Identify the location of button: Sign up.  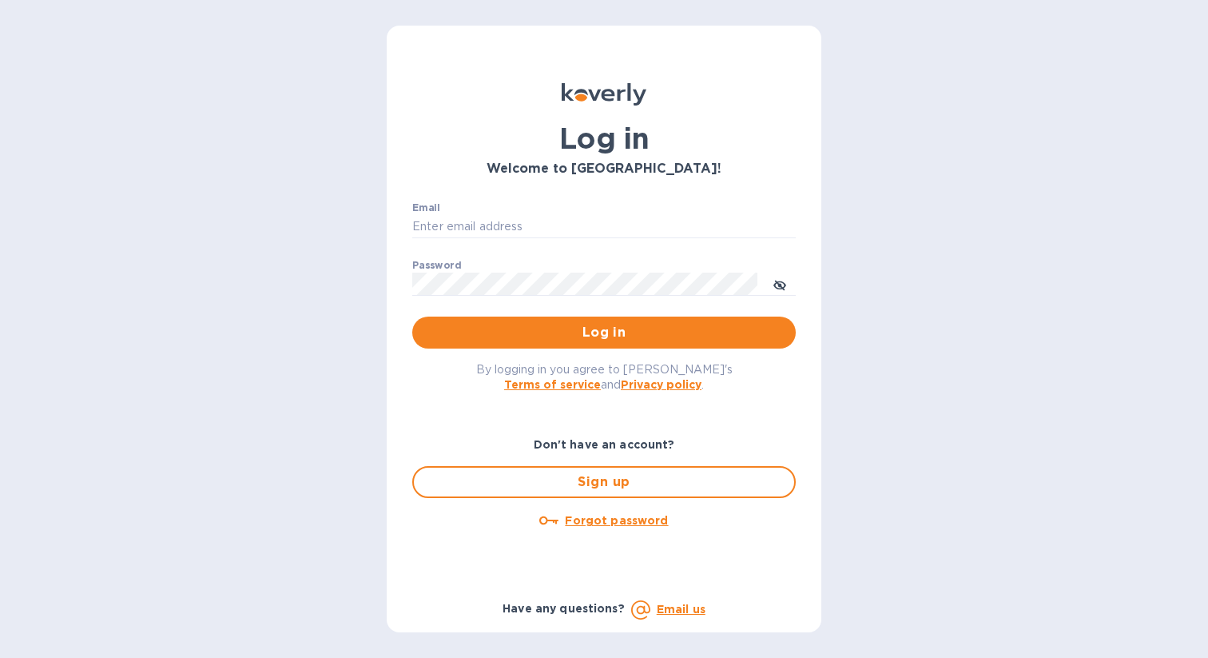
(604, 482).